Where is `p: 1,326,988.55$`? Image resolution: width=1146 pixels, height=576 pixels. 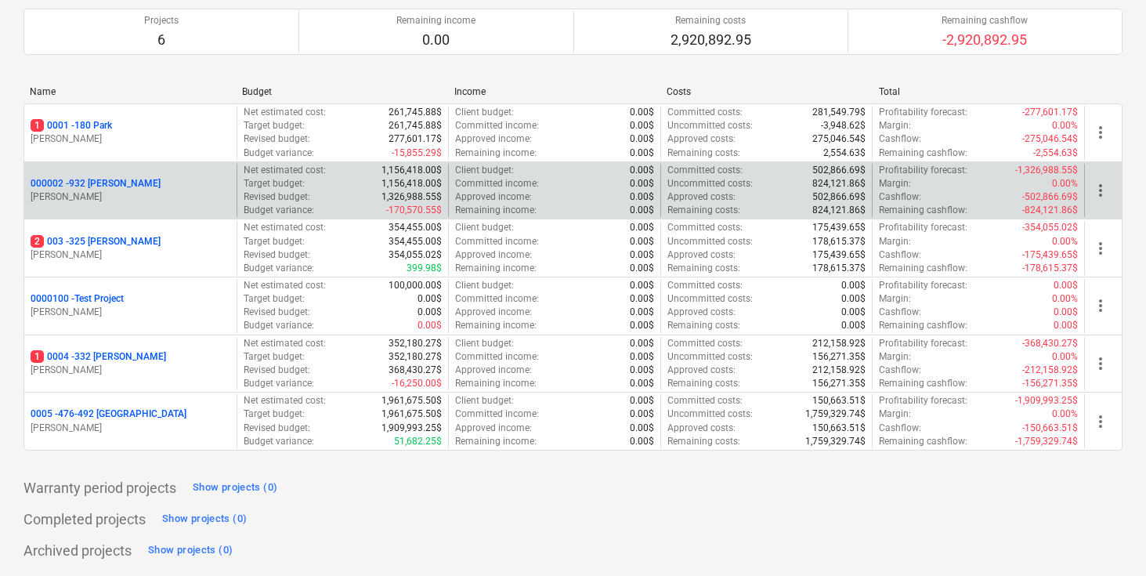
p: 1,326,988.55$ is located at coordinates (411, 197).